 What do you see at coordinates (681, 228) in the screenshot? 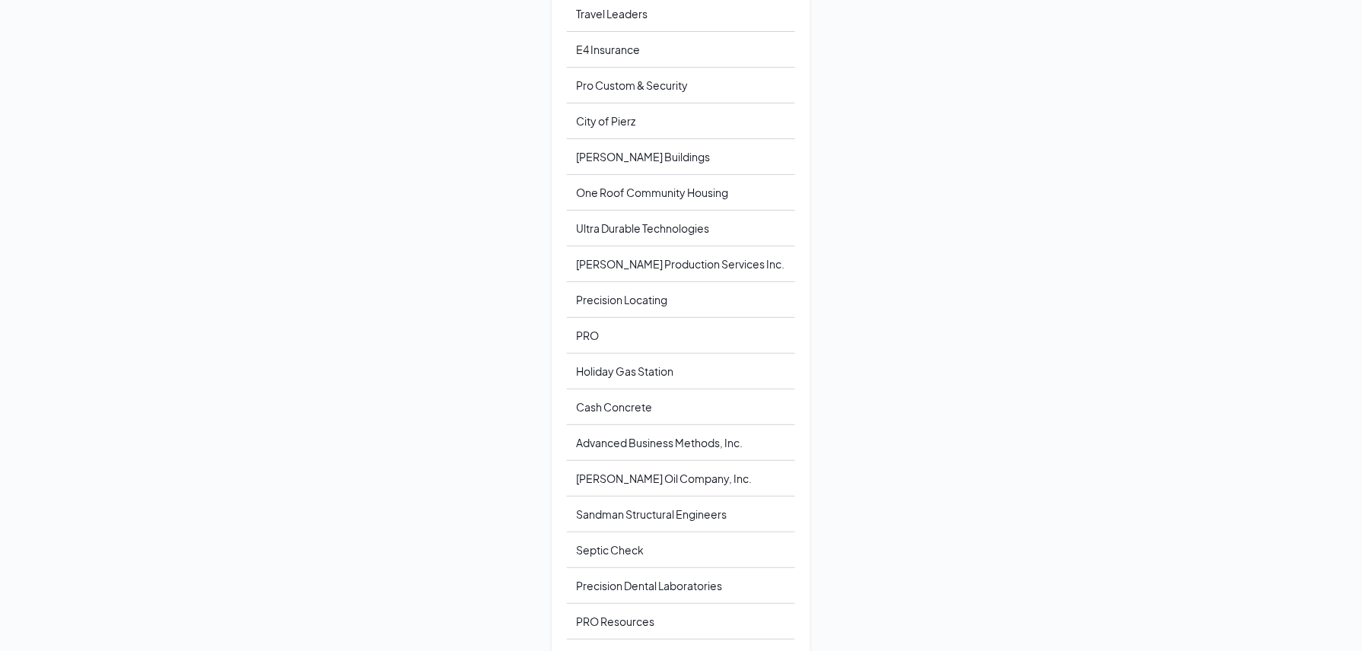
I see `div: Ultra Durable Technologies` at bounding box center [681, 228].